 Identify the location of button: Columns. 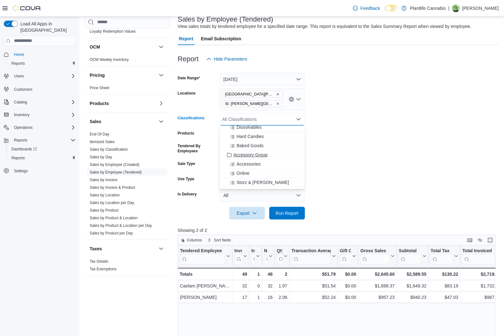
(191, 241).